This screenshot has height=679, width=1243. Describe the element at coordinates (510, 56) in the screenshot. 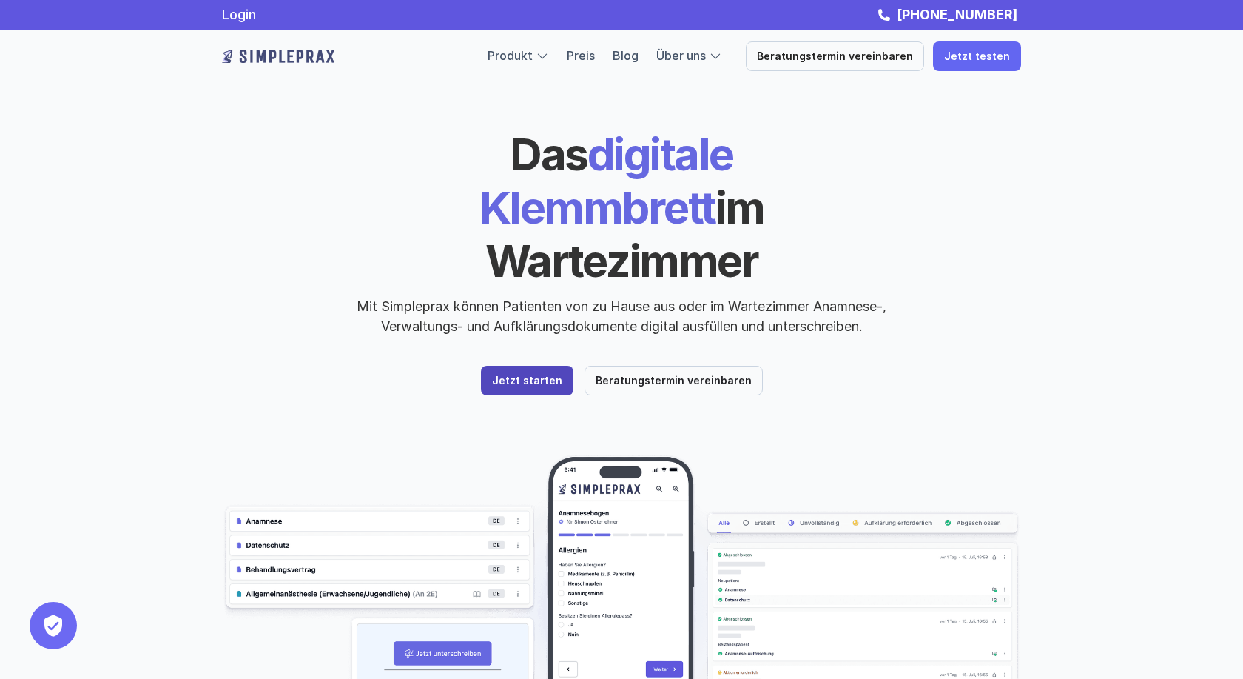

I see `a: Produkt` at that location.